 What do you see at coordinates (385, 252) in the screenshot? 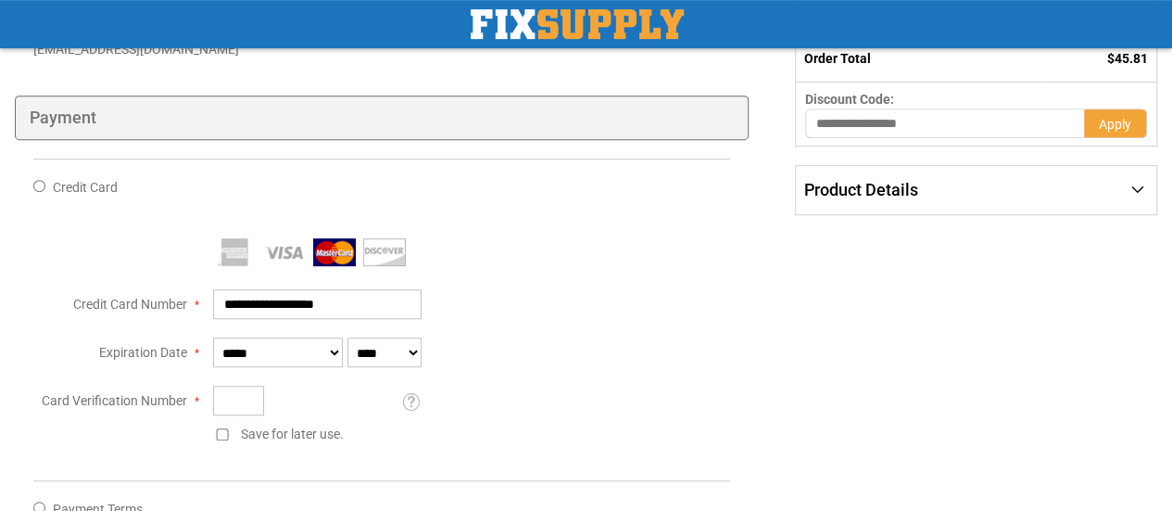
I see `img: Discover` at bounding box center [385, 252].